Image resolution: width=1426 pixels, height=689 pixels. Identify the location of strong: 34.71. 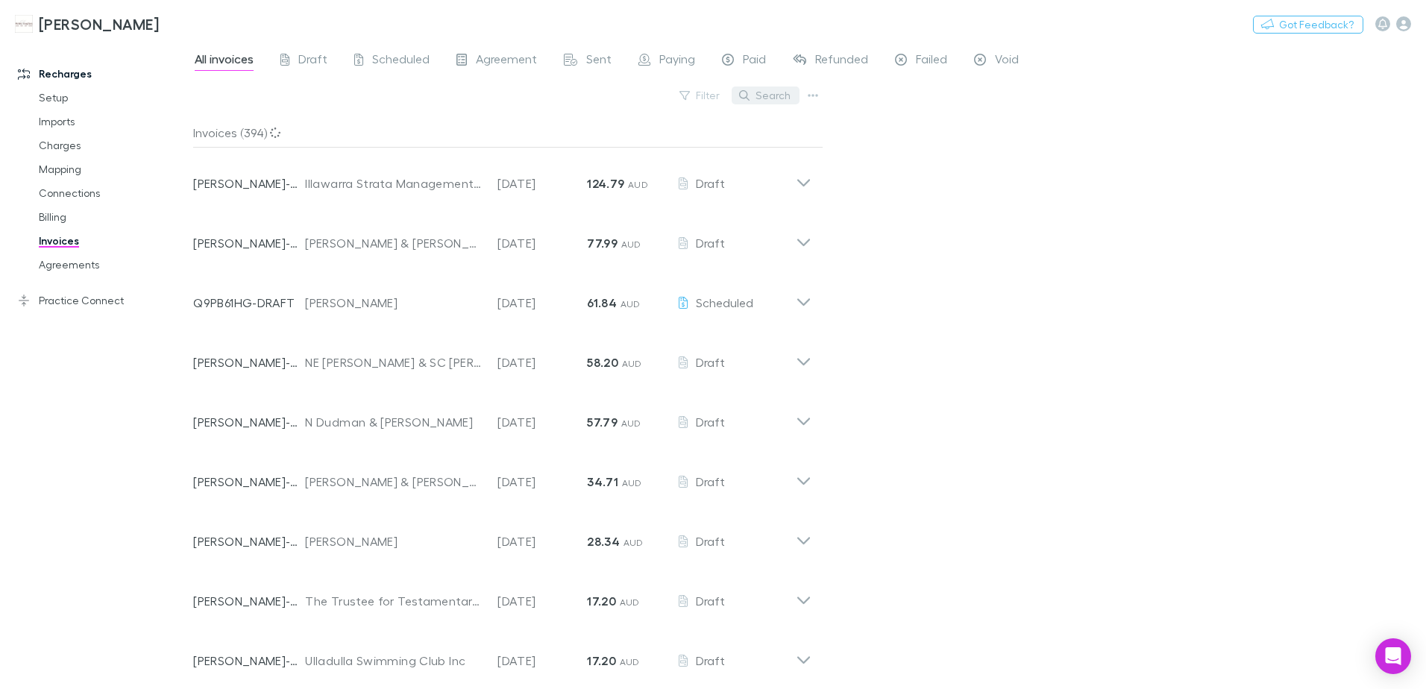
(602, 482).